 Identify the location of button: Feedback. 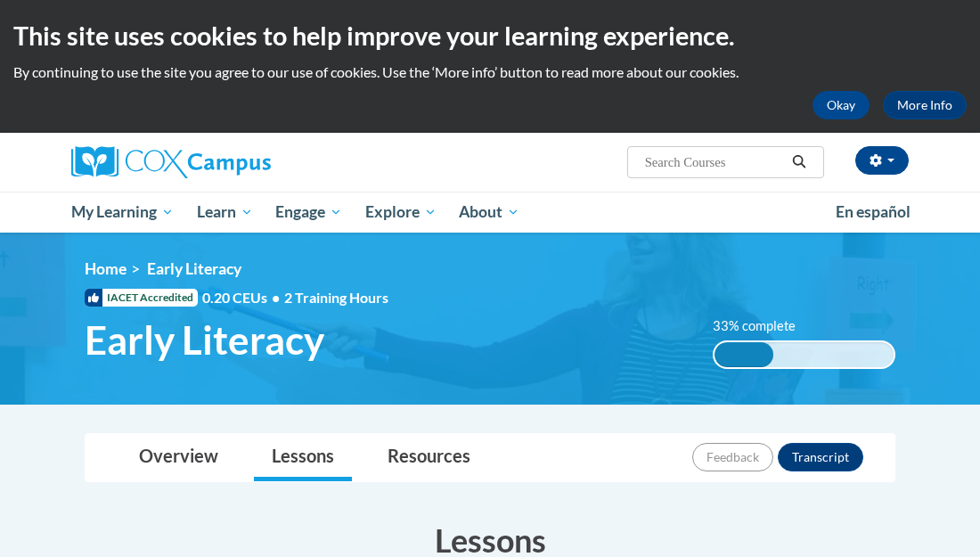
(733, 457).